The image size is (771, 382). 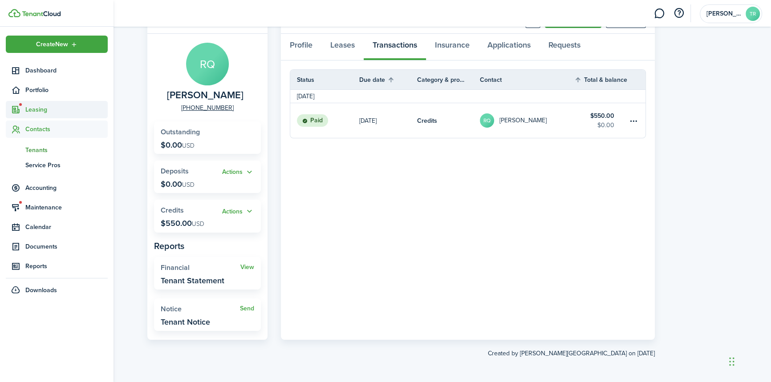 I want to click on th: Category & property, so click(x=448, y=80).